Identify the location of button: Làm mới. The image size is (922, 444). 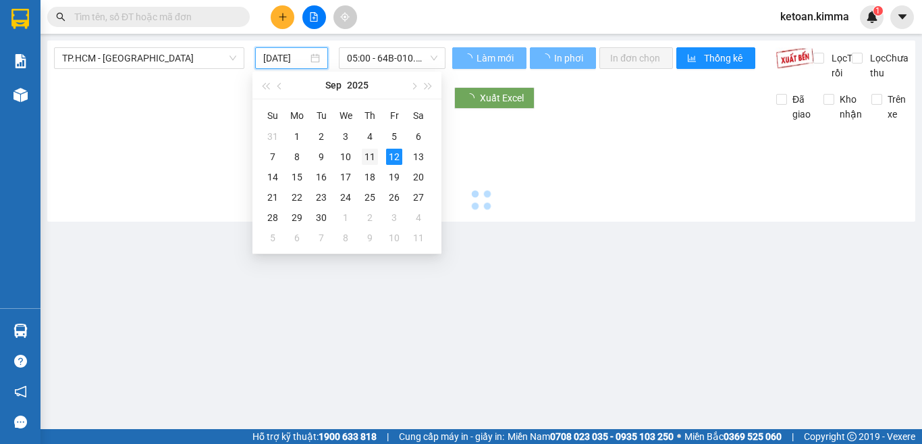
(490, 58).